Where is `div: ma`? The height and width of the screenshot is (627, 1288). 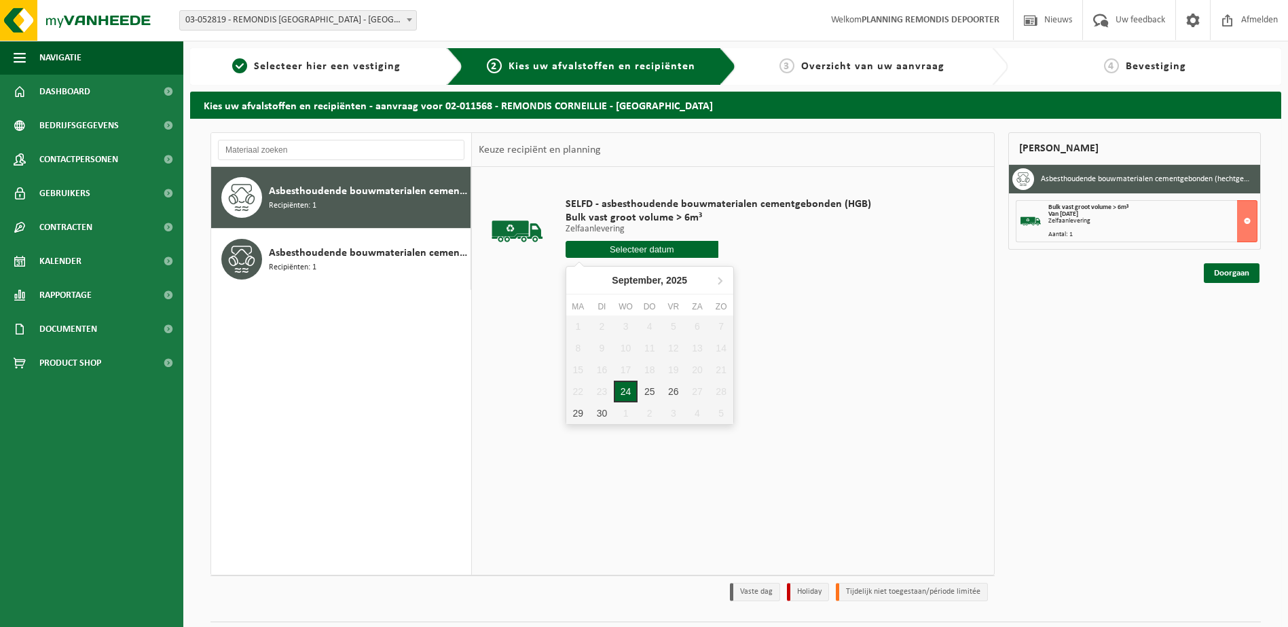 div: ma is located at coordinates (578, 307).